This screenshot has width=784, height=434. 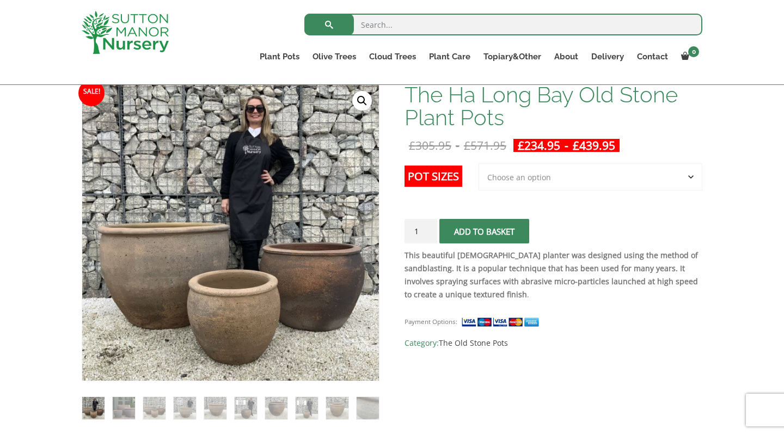 What do you see at coordinates (276, 408) in the screenshot?
I see `img: The Ha Long Bay Old Stone Plant Pots - Image 7` at bounding box center [276, 408].